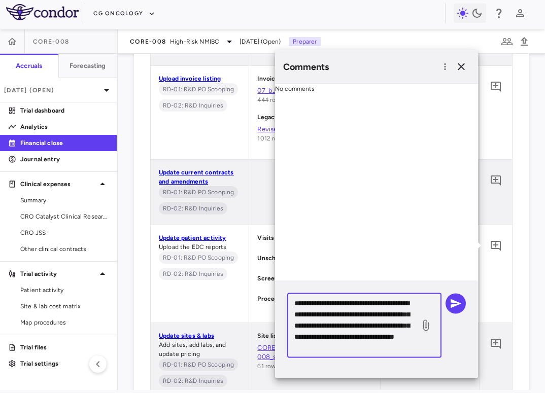 The height and width of the screenshot is (393, 545). Describe the element at coordinates (192, 349) in the screenshot. I see `span: Add sites, add labs, and update pricing` at that location.